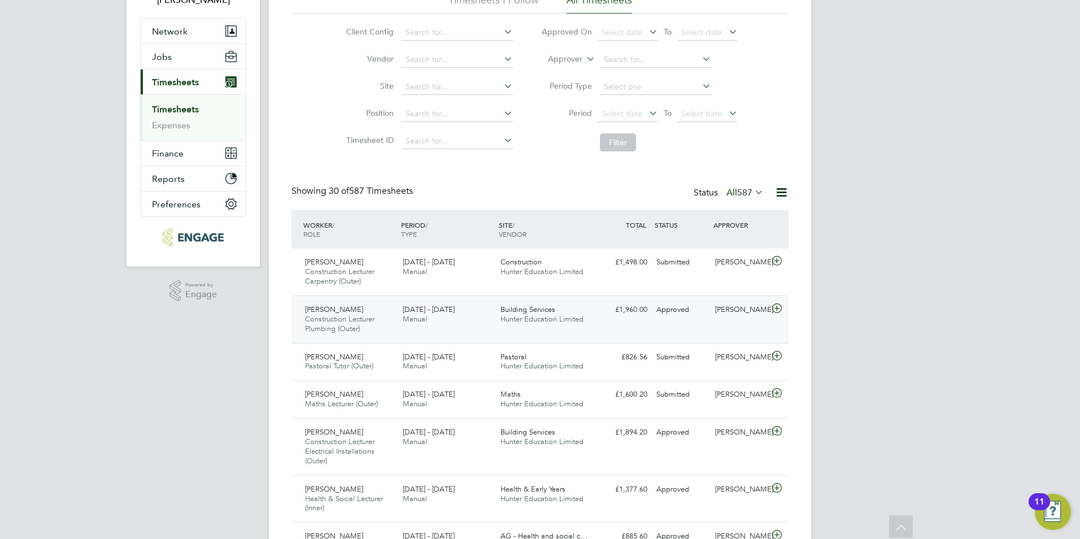  What do you see at coordinates (623, 432) in the screenshot?
I see `div: £1,894.20` at bounding box center [623, 432].